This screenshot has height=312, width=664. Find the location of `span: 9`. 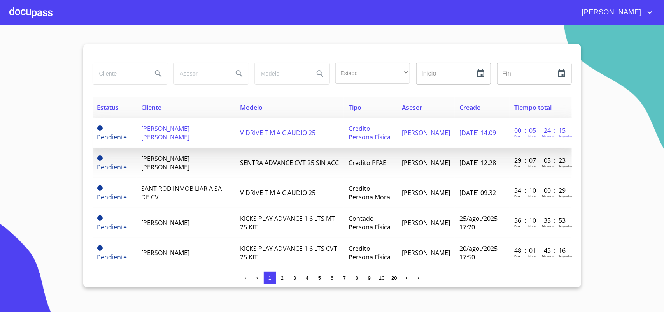

span: 9 is located at coordinates (369, 278).